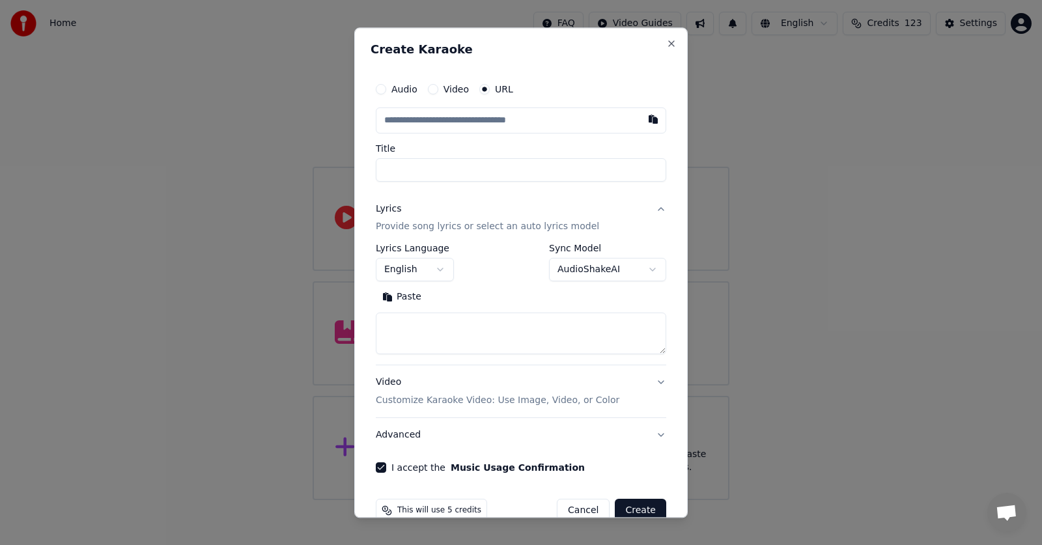 The image size is (1042, 545). Describe the element at coordinates (388, 209) in the screenshot. I see `div: Lyrics` at that location.